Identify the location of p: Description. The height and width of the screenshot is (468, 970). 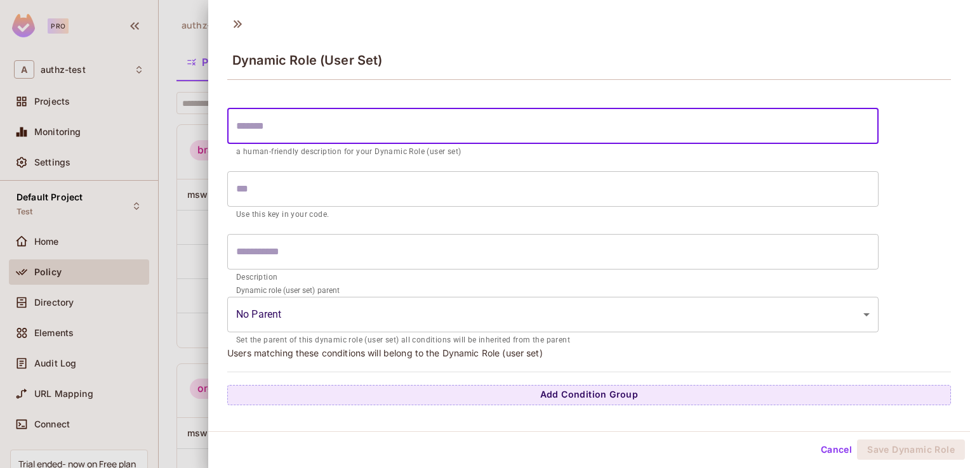
(553, 278).